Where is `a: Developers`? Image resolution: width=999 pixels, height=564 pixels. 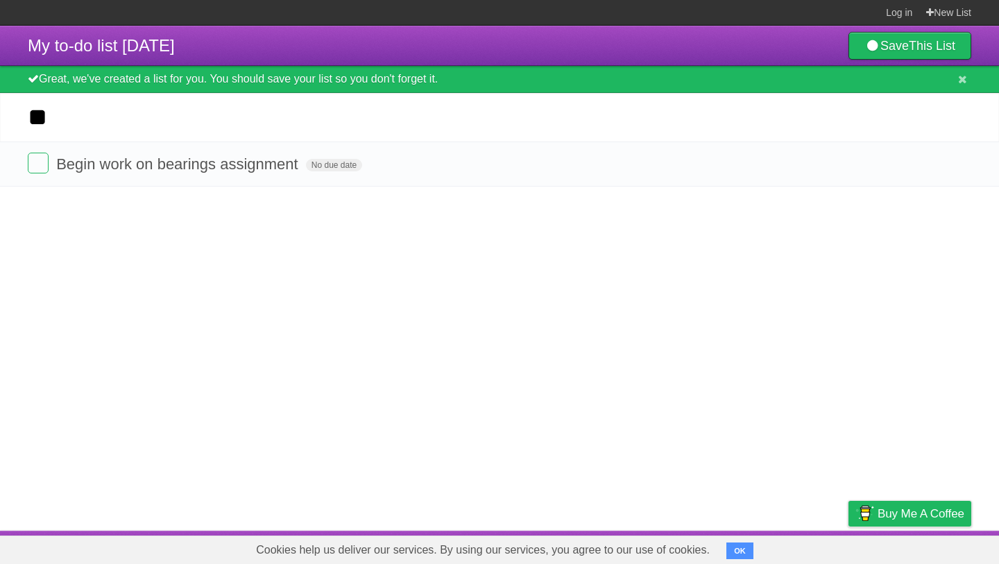 a: Developers is located at coordinates (738, 547).